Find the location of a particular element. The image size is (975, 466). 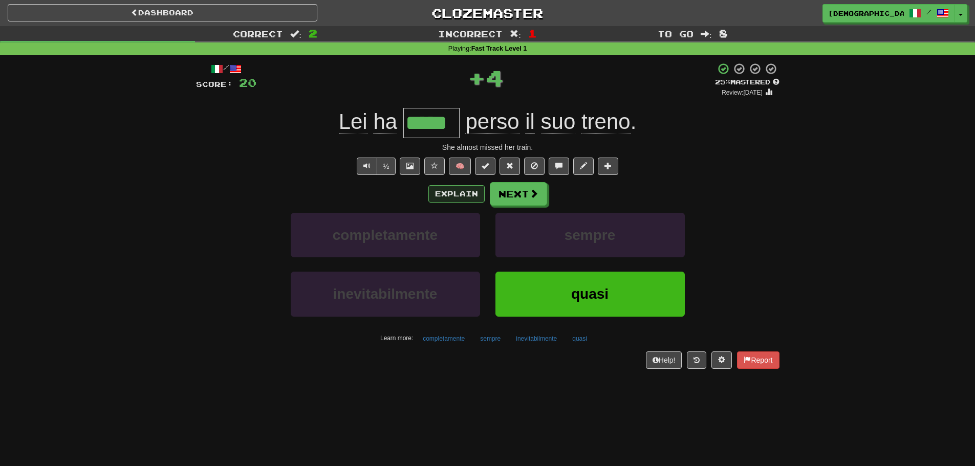

span: suo is located at coordinates (558, 122).